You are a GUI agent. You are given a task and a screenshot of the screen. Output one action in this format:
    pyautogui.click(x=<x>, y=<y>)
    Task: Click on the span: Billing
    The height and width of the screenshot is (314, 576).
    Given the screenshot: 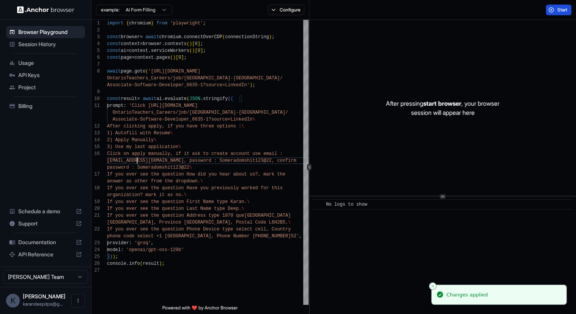 What is the action you would take?
    pyautogui.click(x=50, y=106)
    